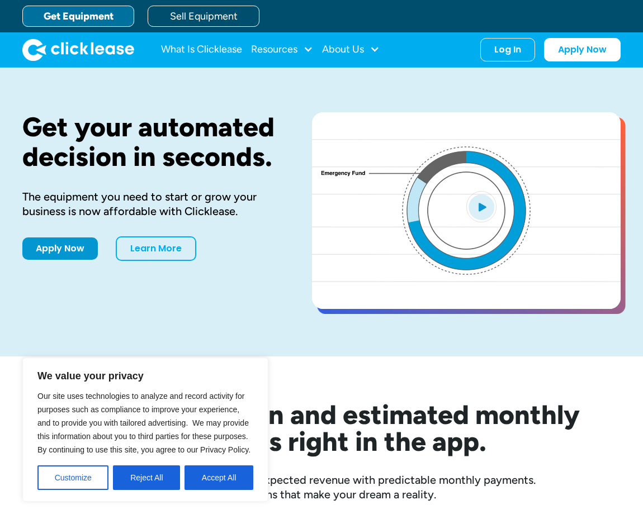 The width and height of the screenshot is (643, 524). Describe the element at coordinates (321, 487) in the screenshot. I see `div: Compare equipment costs to expected revenue with predictable monthly payments. Choose terms that ...` at that location.